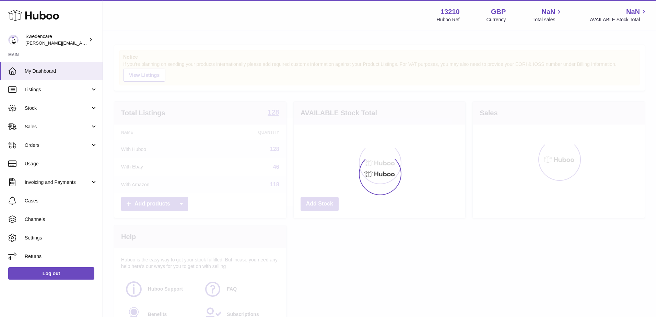  Describe the element at coordinates (57, 89) in the screenshot. I see `span: Listings` at that location.